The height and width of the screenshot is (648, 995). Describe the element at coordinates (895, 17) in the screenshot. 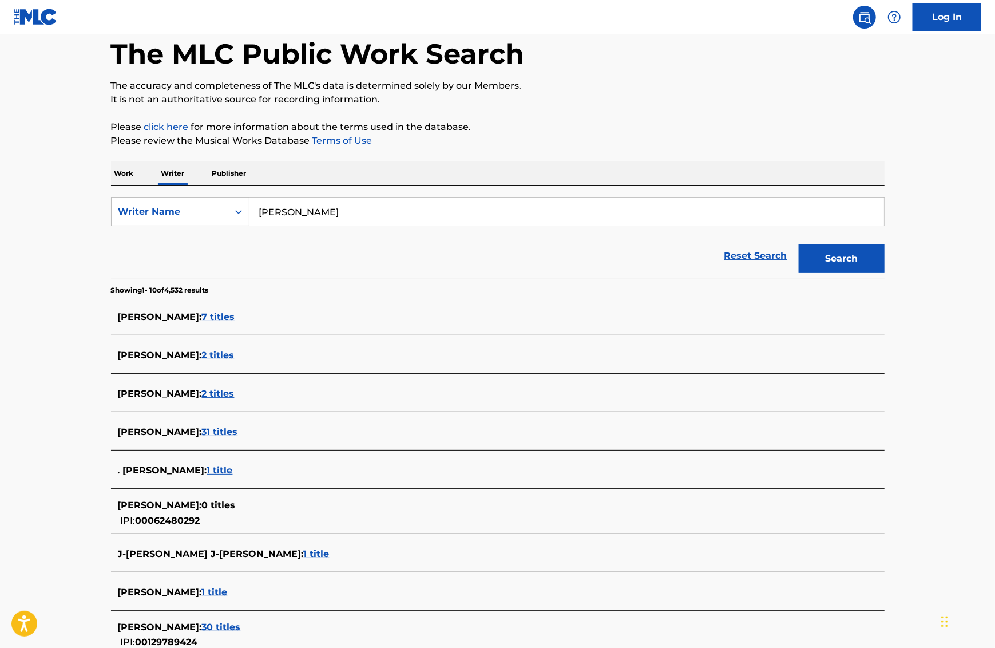

I see `img: help` at that location.